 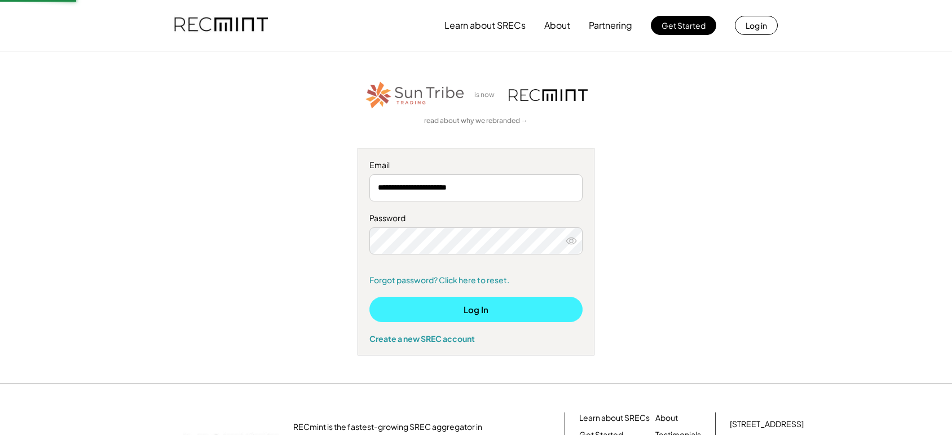 I want to click on a: read about why we rebranded →, so click(x=476, y=121).